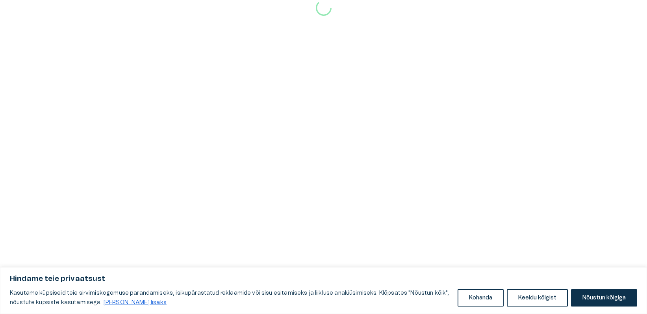 This screenshot has width=647, height=314. I want to click on button: Keeldu kõigist, so click(537, 298).